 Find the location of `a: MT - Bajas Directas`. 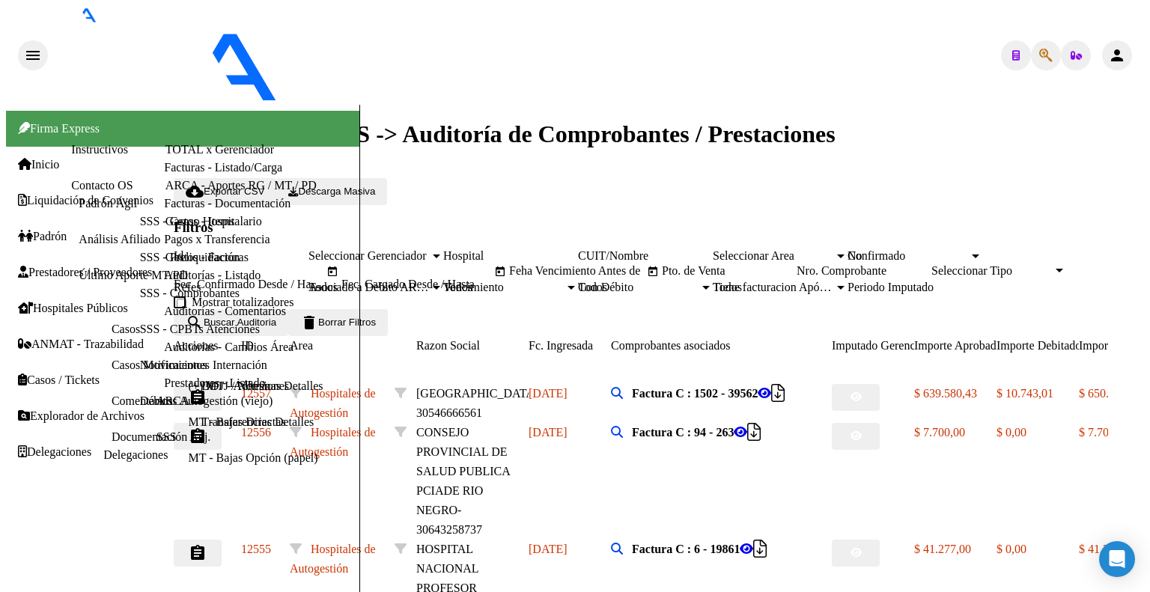

a: MT - Bajas Directas is located at coordinates (237, 422).